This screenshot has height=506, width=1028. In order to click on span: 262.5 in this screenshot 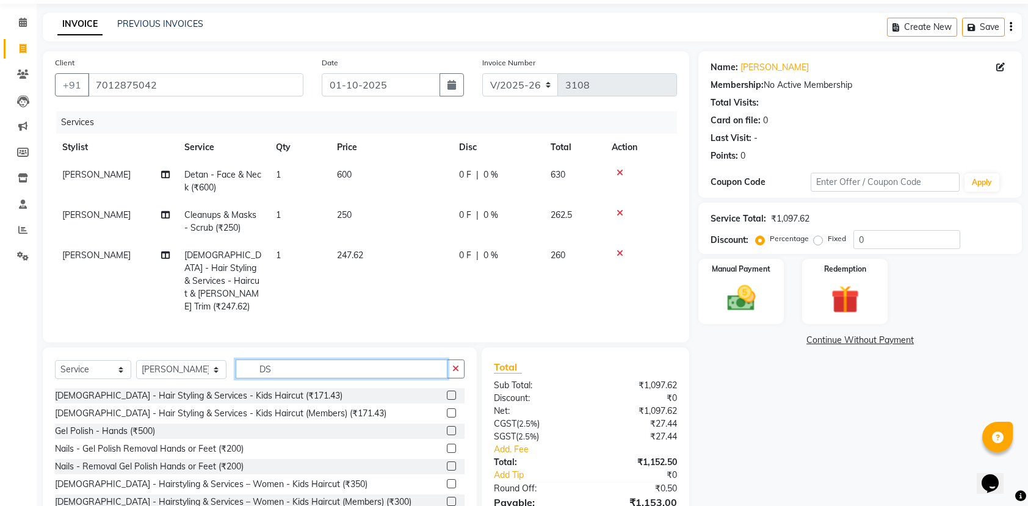, I will do `click(561, 215)`.